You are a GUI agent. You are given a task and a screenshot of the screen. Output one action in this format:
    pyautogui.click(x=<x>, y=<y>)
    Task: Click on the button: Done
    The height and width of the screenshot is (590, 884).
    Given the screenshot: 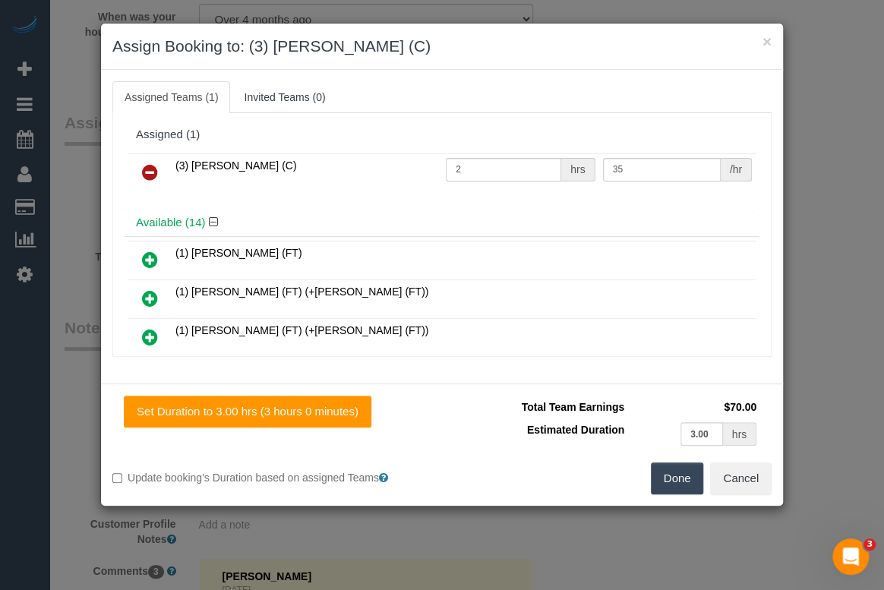 What is the action you would take?
    pyautogui.click(x=678, y=479)
    